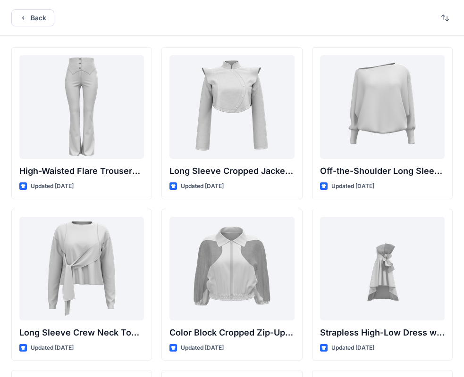  Describe the element at coordinates (232, 171) in the screenshot. I see `p: Long Sleeve Cropped Jacket with Mandarin Collar and Shoulder Detail` at that location.